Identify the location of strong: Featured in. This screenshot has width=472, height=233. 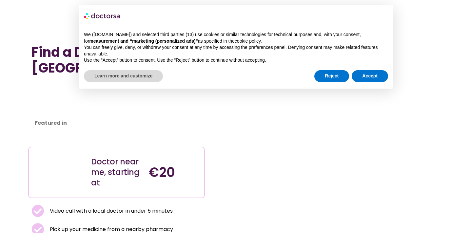
(51, 123).